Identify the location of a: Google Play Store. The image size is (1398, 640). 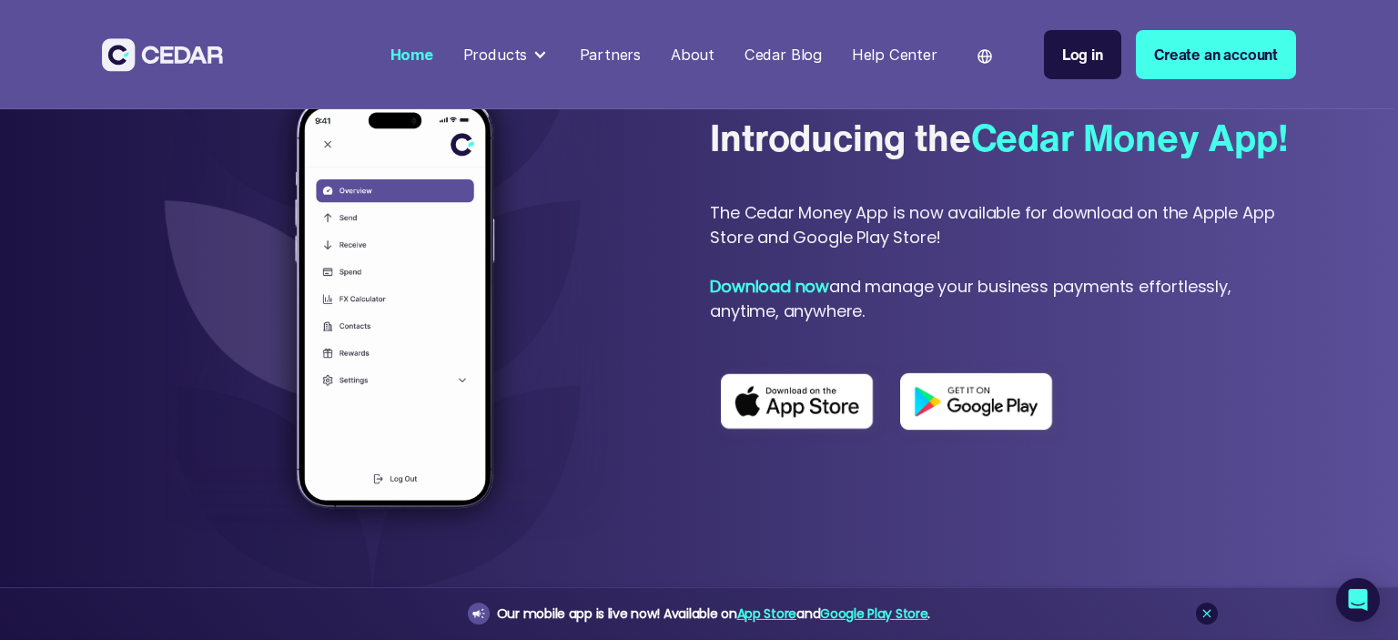
(874, 614).